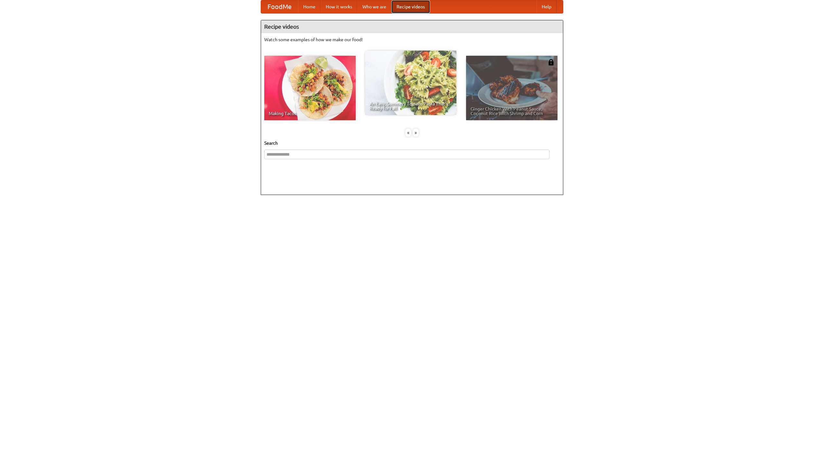 Image resolution: width=824 pixels, height=456 pixels. What do you see at coordinates (310, 113) in the screenshot?
I see `span: Making Tacos` at bounding box center [310, 113].